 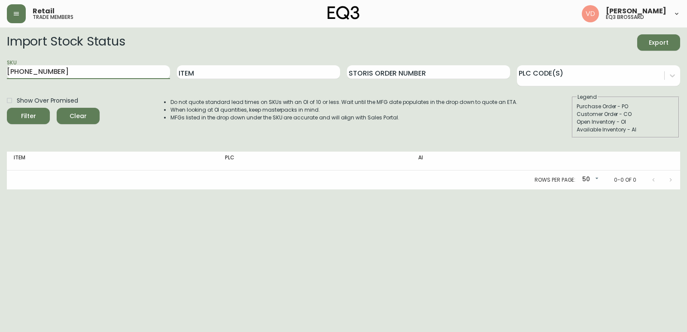 I want to click on span: Show Over Promised, so click(x=47, y=100).